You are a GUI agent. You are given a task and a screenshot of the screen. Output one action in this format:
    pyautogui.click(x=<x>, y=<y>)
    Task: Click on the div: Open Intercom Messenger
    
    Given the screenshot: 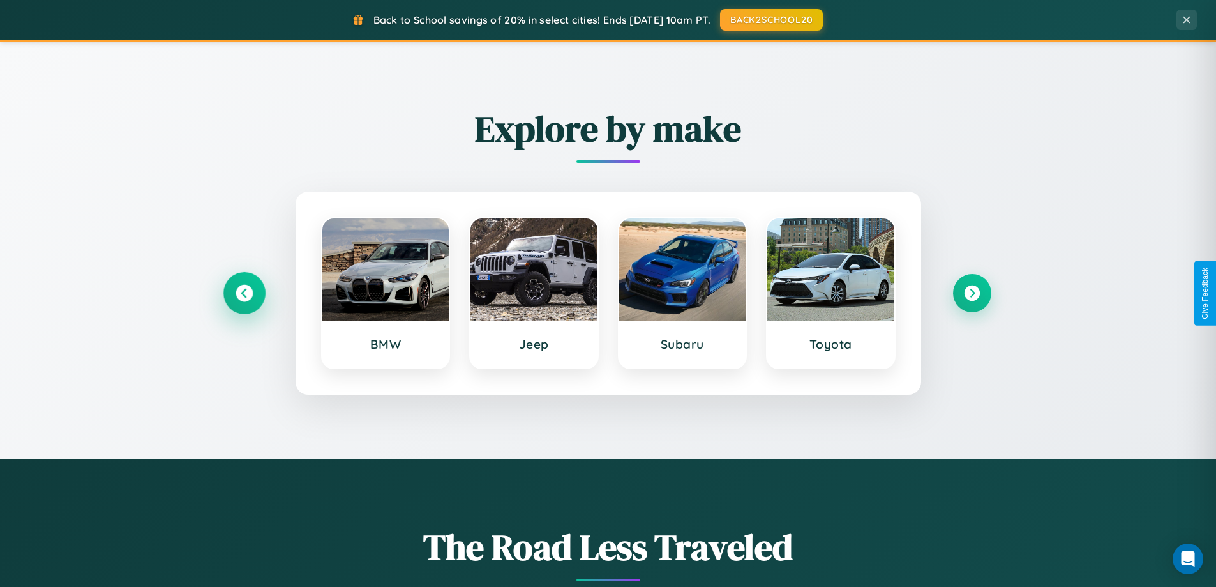 What is the action you would take?
    pyautogui.click(x=1188, y=559)
    